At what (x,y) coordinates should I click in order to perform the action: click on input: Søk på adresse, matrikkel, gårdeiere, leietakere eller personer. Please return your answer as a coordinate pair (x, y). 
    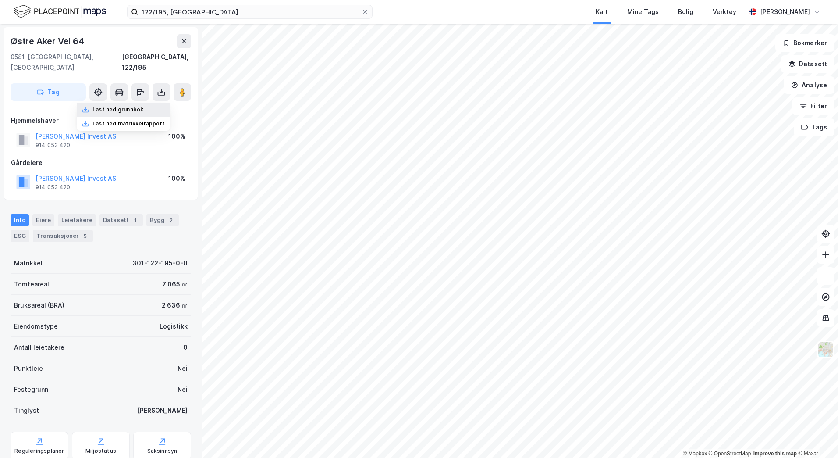
    Looking at the image, I should click on (250, 12).